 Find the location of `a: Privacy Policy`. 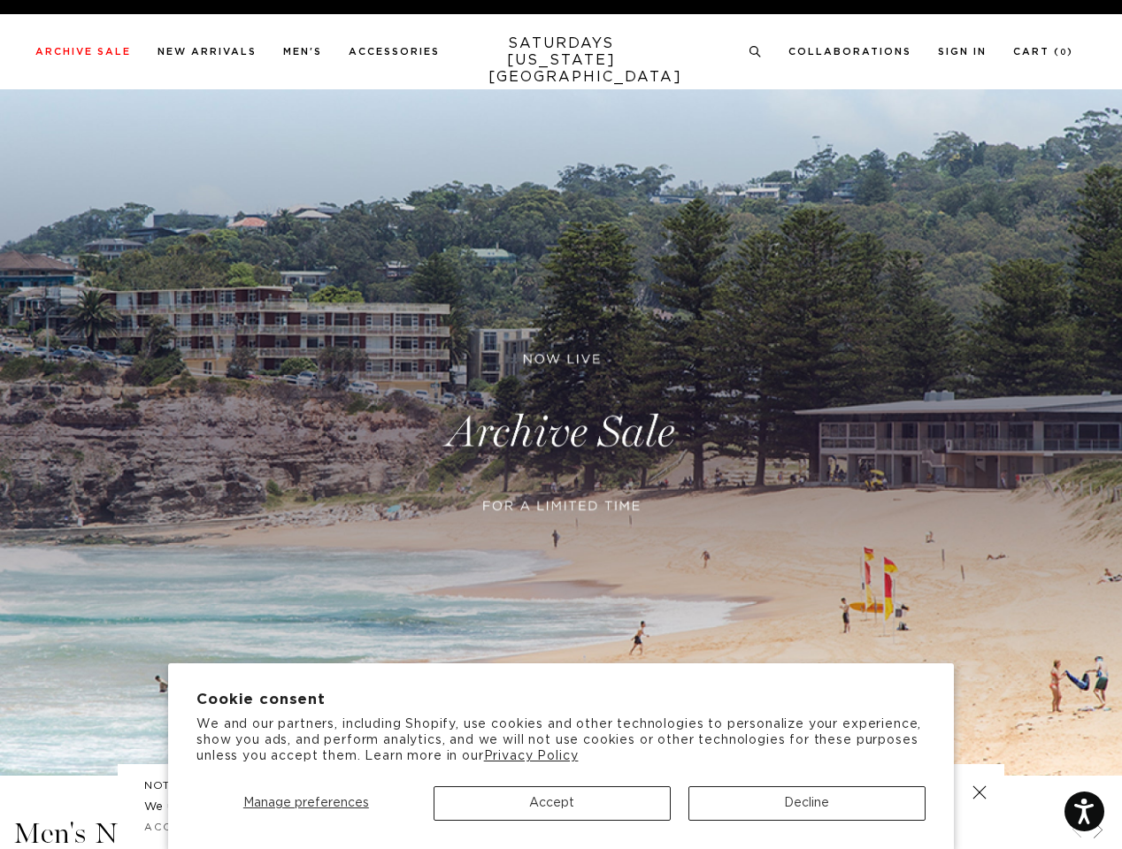

a: Privacy Policy is located at coordinates (531, 756).